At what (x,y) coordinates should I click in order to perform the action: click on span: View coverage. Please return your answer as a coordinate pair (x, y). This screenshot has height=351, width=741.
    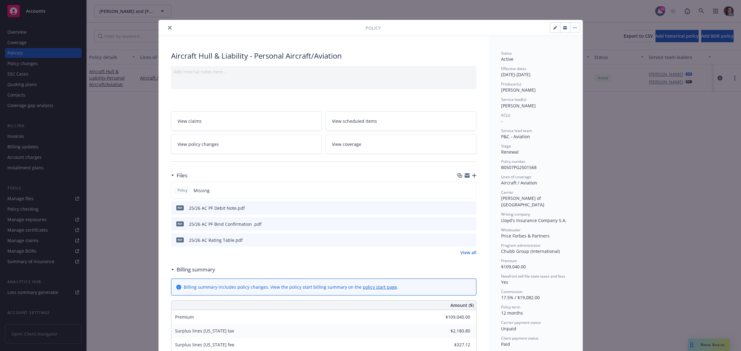
    Looking at the image, I should click on (346, 144).